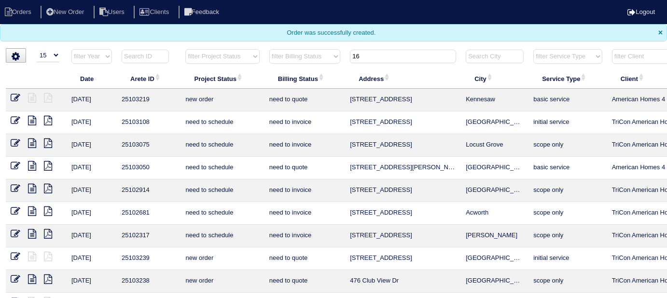  I want to click on td: Kennesaw, so click(495, 100).